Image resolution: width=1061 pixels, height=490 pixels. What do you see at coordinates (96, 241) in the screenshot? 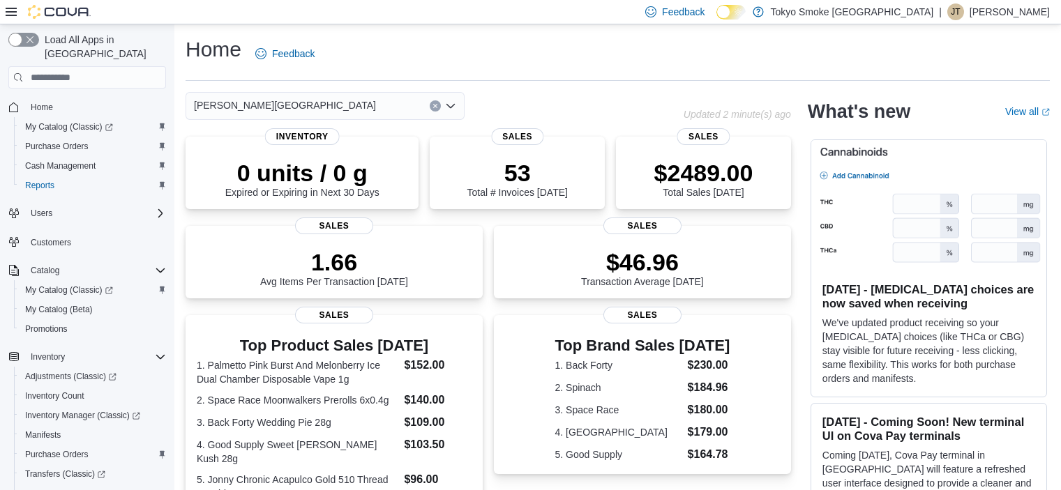
I see `span: Customers` at bounding box center [96, 241].